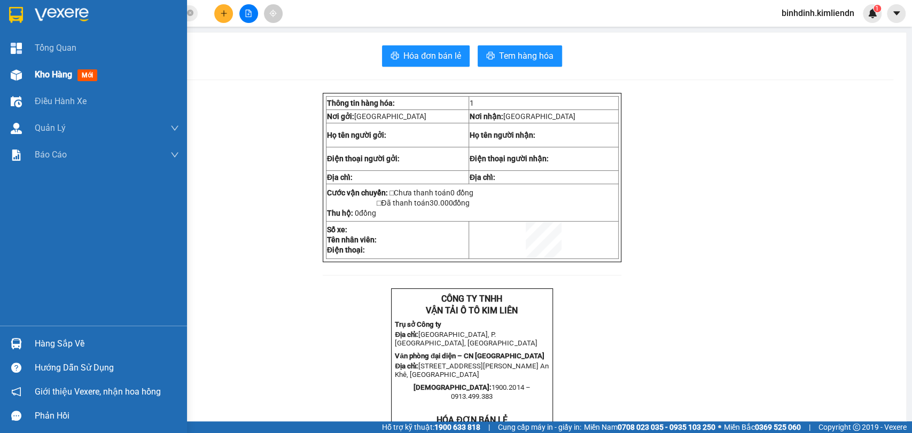 The height and width of the screenshot is (433, 912). What do you see at coordinates (190, 13) in the screenshot?
I see `span: close-circle` at bounding box center [190, 13].